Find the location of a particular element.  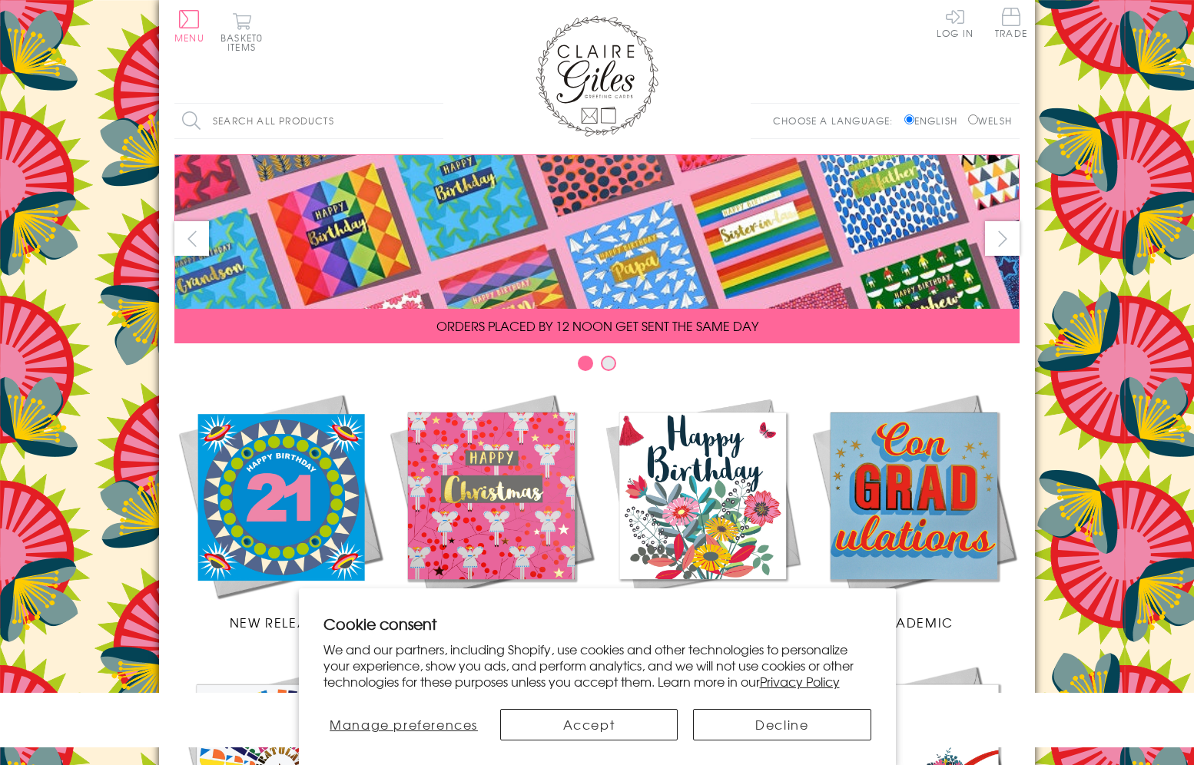

span: ORDERS PLACED BY 12 NOON GET SENT THE SAME DAY is located at coordinates (597, 326).